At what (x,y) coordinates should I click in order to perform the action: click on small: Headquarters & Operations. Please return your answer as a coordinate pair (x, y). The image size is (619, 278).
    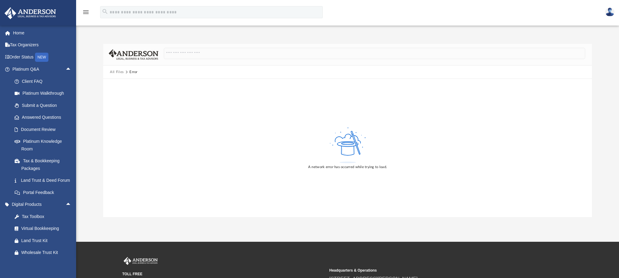
    Looking at the image, I should click on (431, 270).